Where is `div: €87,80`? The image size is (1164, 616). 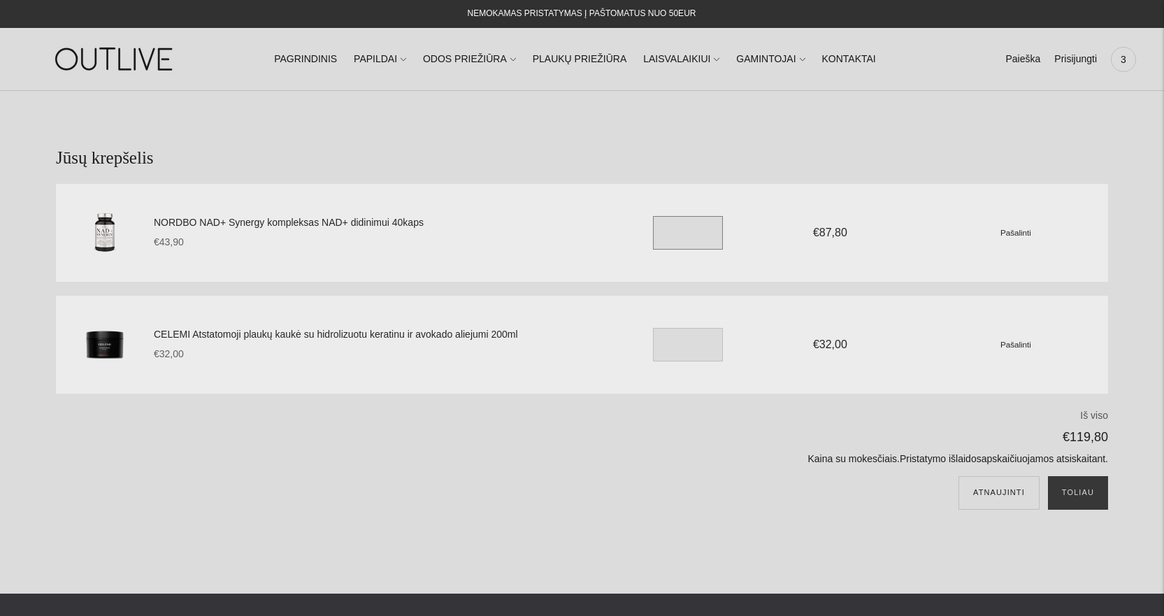
div: €87,80 is located at coordinates (830, 232).